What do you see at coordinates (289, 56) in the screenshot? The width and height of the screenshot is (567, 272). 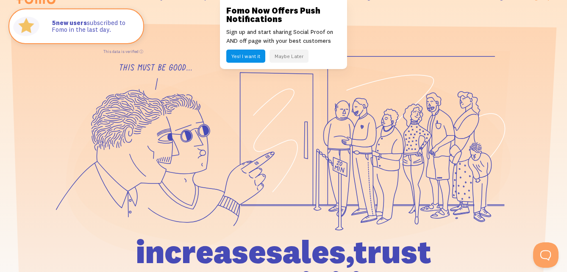 I see `button: Maybe Later` at bounding box center [289, 56].